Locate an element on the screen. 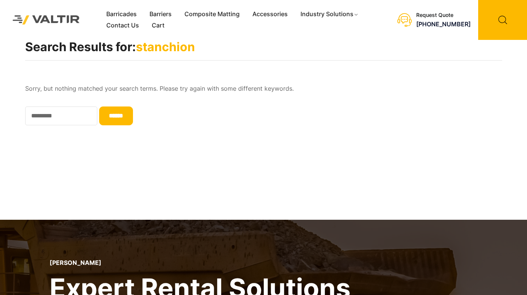 Image resolution: width=527 pixels, height=295 pixels. a: Cart is located at coordinates (158, 26).